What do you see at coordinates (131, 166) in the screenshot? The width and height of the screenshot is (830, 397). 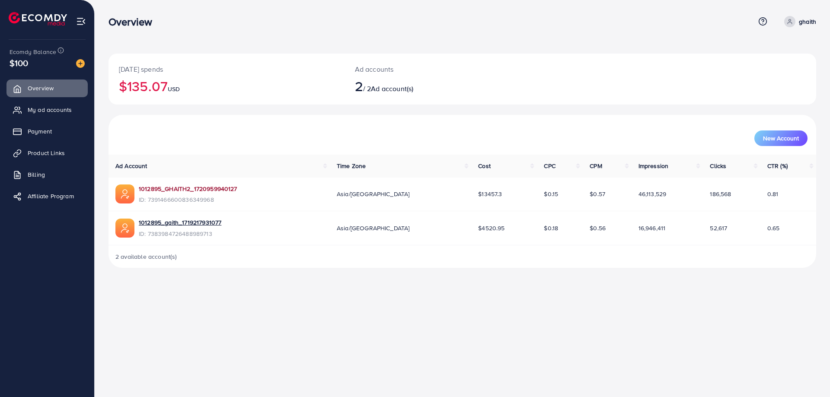 I see `span: Ad Account` at bounding box center [131, 166].